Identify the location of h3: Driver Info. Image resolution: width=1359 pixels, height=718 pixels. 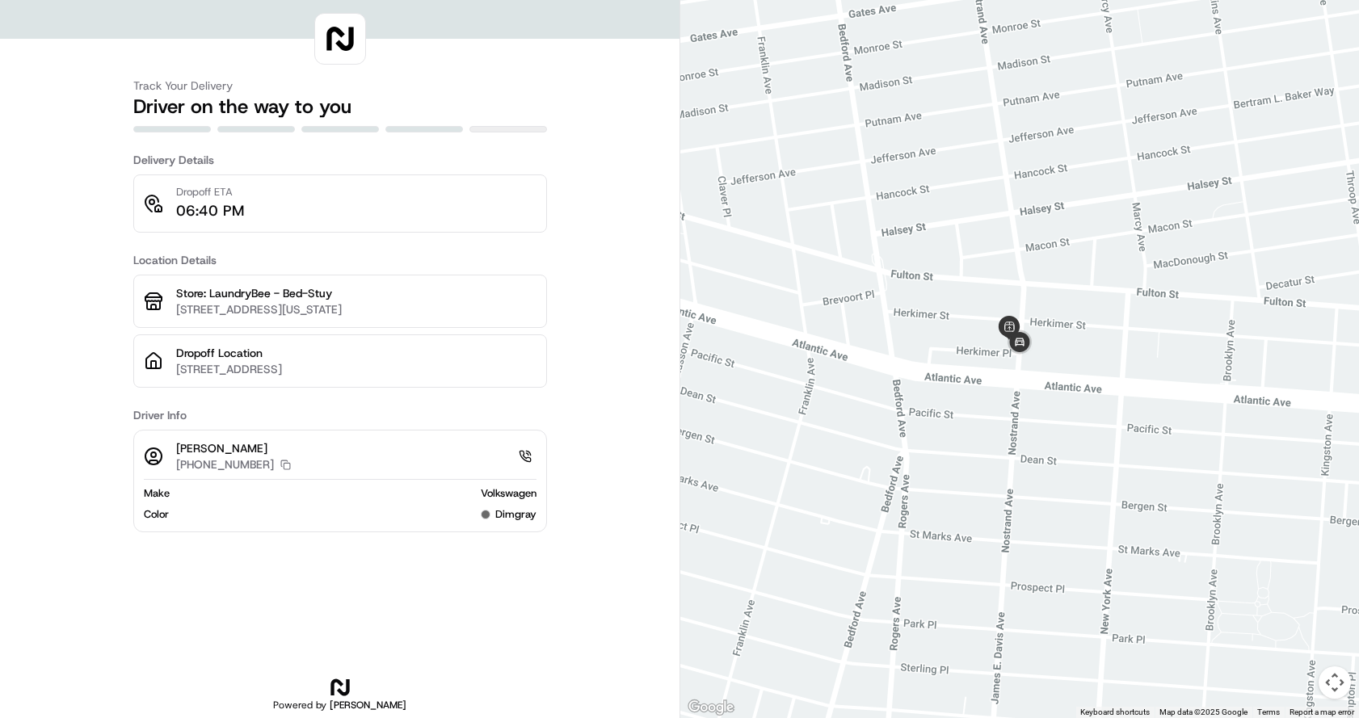
(340, 415).